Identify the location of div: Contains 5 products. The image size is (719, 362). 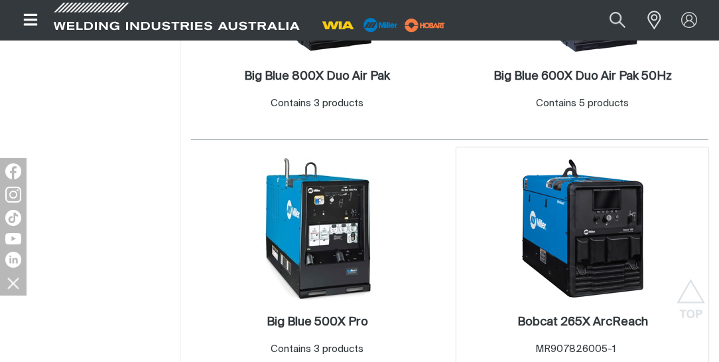
(583, 104).